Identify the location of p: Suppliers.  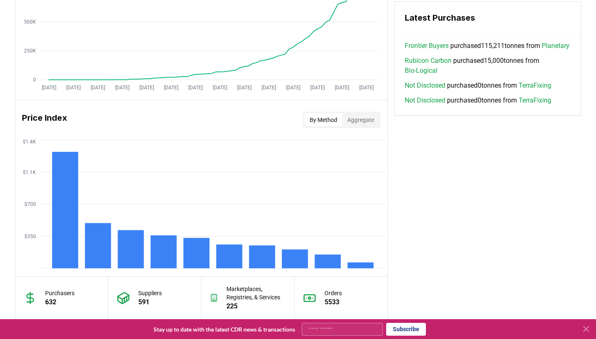
(150, 293).